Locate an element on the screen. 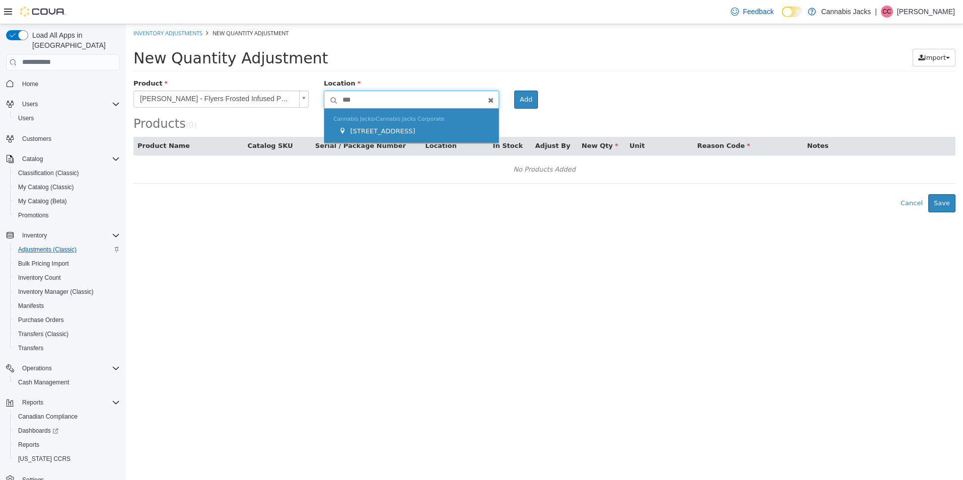 The image size is (963, 480). button: Import is located at coordinates (808, 34).